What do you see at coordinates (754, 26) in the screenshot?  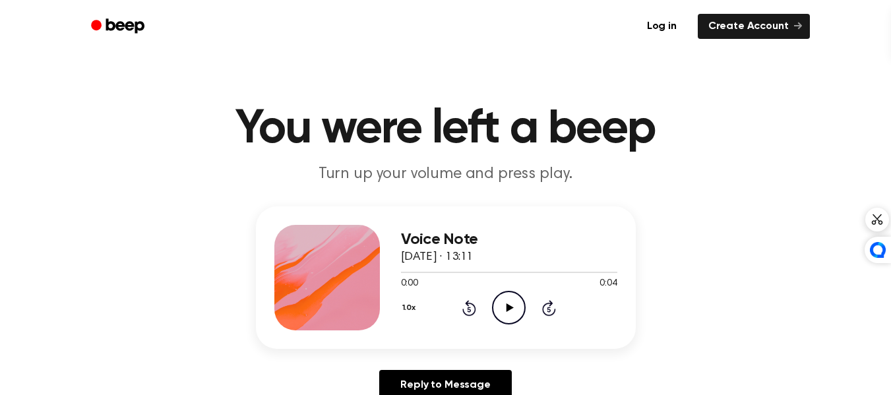 I see `a: Create Account` at bounding box center [754, 26].